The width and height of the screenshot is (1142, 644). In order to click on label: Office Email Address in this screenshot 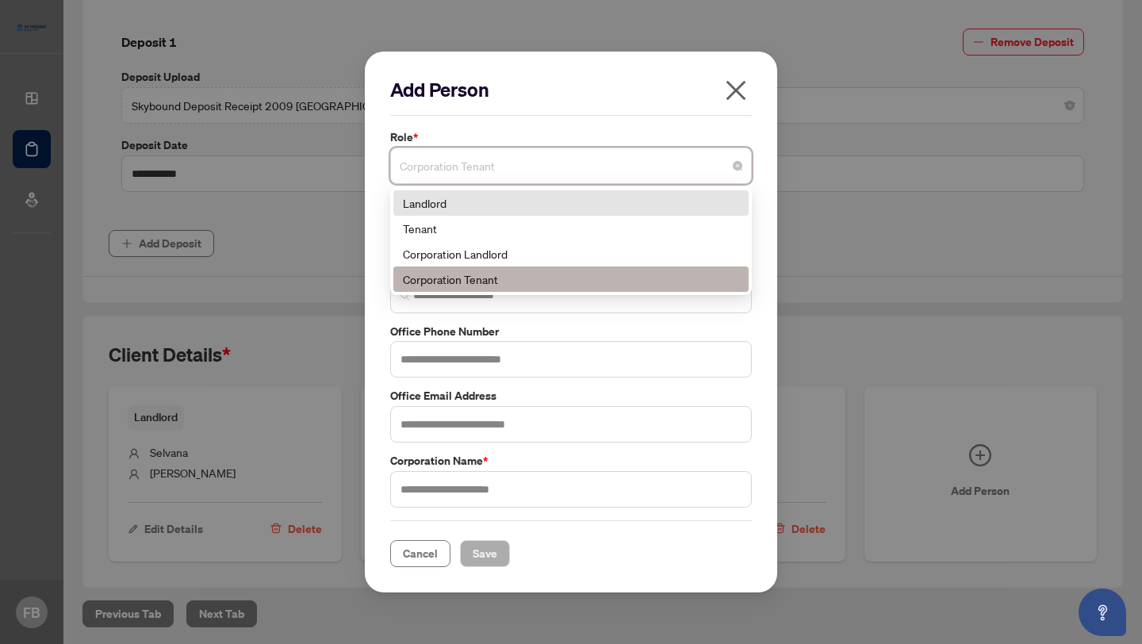, I will do `click(571, 396)`.